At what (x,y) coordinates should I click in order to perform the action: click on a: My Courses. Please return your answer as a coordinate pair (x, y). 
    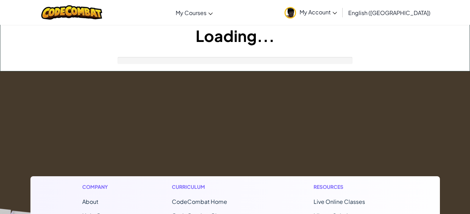
    Looking at the image, I should click on (194, 13).